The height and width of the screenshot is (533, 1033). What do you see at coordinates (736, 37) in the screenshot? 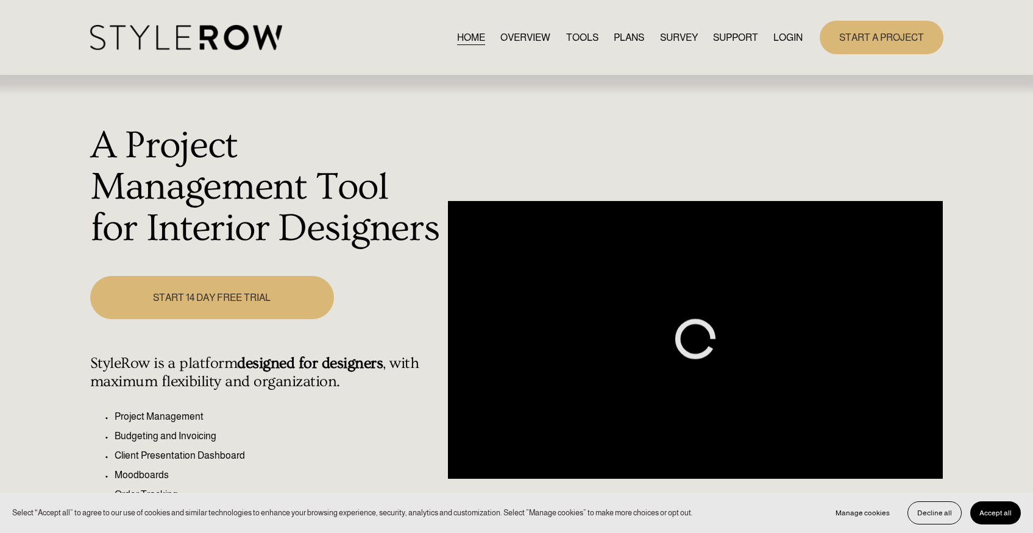
I see `a: folder dropdown` at bounding box center [736, 37].